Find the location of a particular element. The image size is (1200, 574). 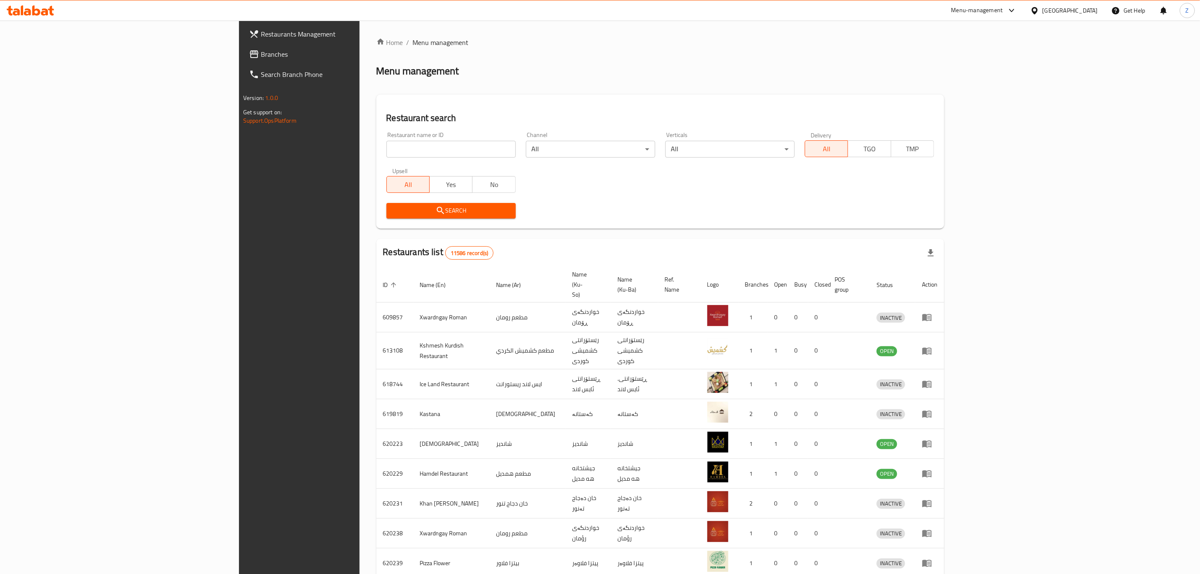

td: خواردنگەی رؤمان is located at coordinates (635, 533).